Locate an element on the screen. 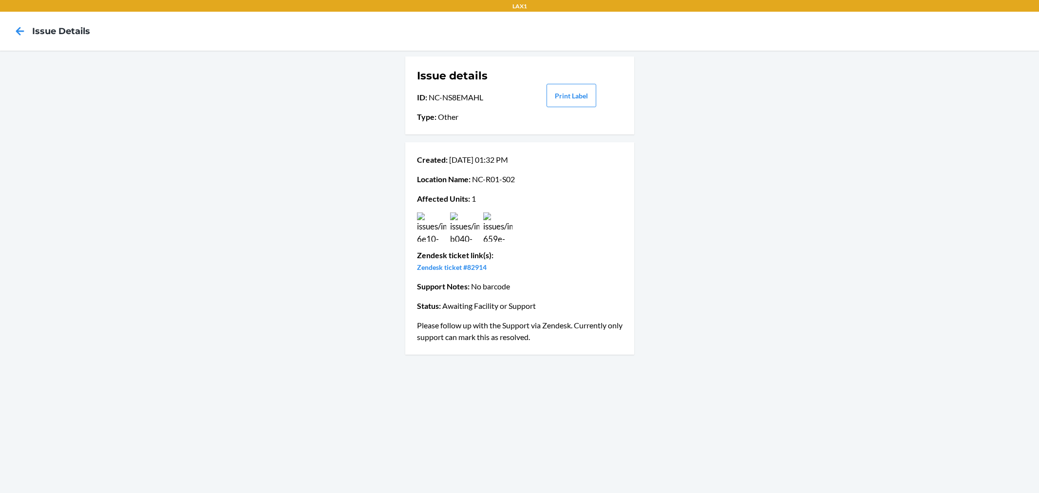  span: Zendesk ticket link(s) : is located at coordinates (455, 255).